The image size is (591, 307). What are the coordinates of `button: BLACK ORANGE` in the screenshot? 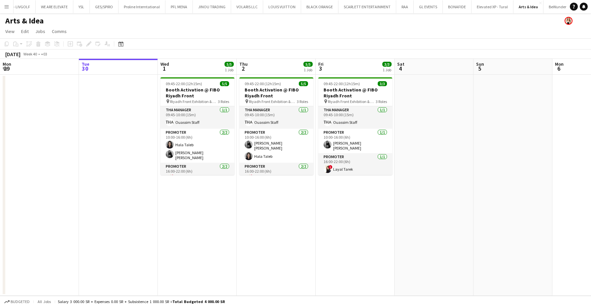 It's located at (320, 7).